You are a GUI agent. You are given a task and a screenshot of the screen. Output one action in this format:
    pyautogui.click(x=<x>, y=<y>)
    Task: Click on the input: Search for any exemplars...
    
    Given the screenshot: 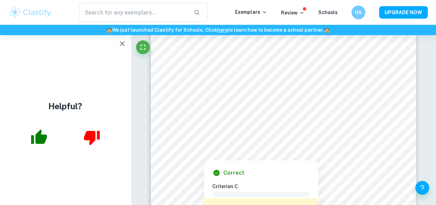 What is the action you would take?
    pyautogui.click(x=134, y=12)
    